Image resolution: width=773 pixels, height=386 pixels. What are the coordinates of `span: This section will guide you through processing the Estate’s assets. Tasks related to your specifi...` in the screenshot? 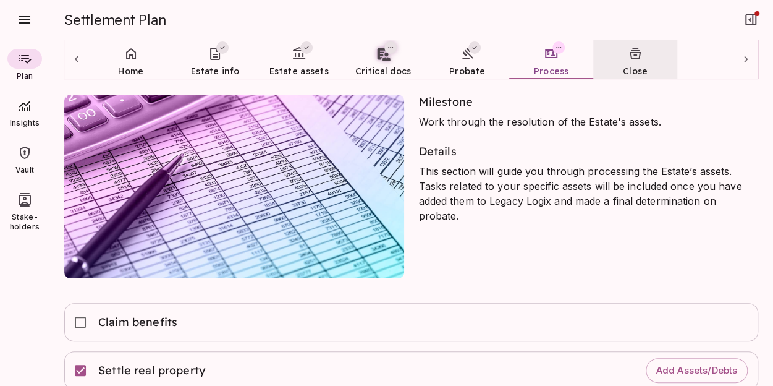 It's located at (580, 193).